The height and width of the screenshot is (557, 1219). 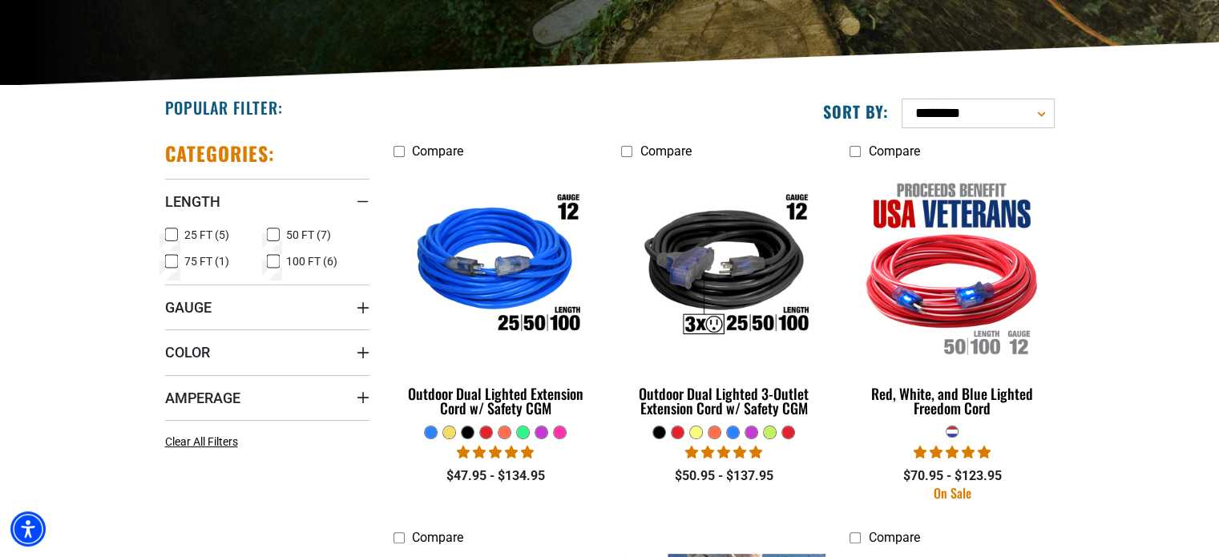 I want to click on img: Red, White, and Blue Lighted Freedom Cord, so click(x=952, y=267).